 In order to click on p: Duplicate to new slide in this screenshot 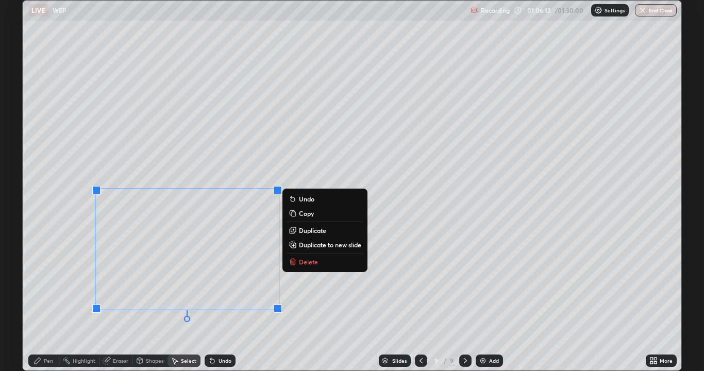, I will do `click(330, 245)`.